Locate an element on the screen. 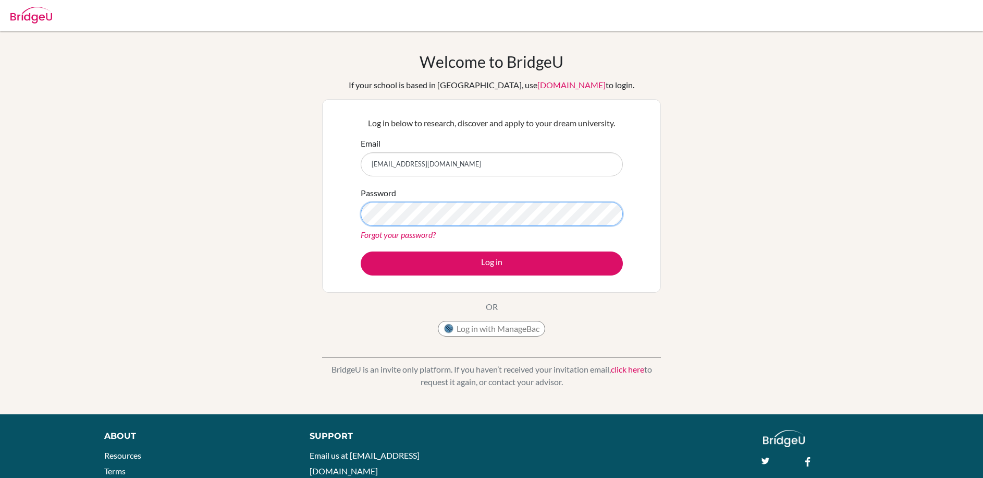  div: Support is located at coordinates (395, 436).